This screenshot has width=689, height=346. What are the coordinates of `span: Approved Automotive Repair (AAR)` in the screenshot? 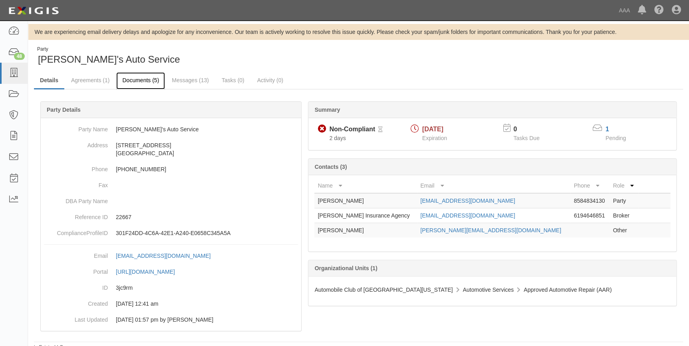 It's located at (567, 290).